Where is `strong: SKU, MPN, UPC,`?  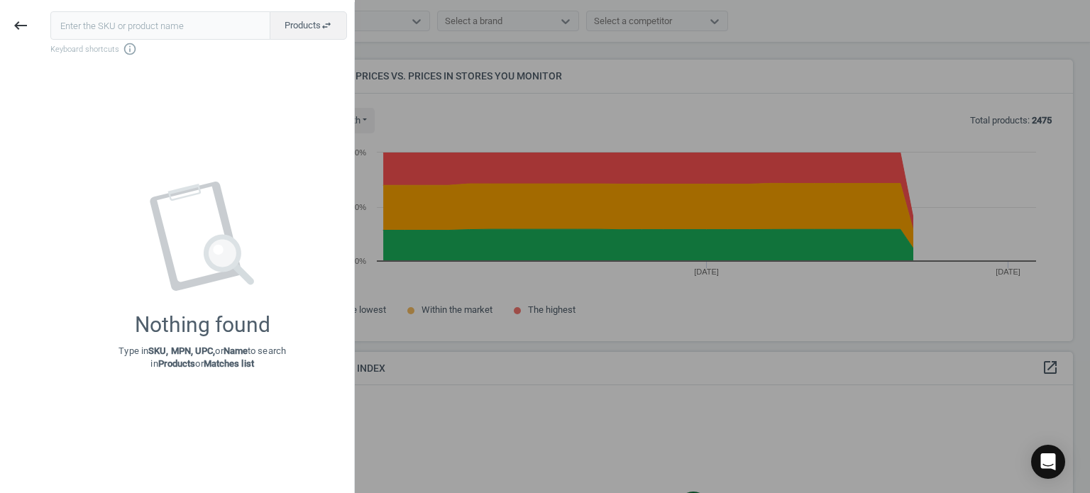 strong: SKU, MPN, UPC, is located at coordinates (182, 351).